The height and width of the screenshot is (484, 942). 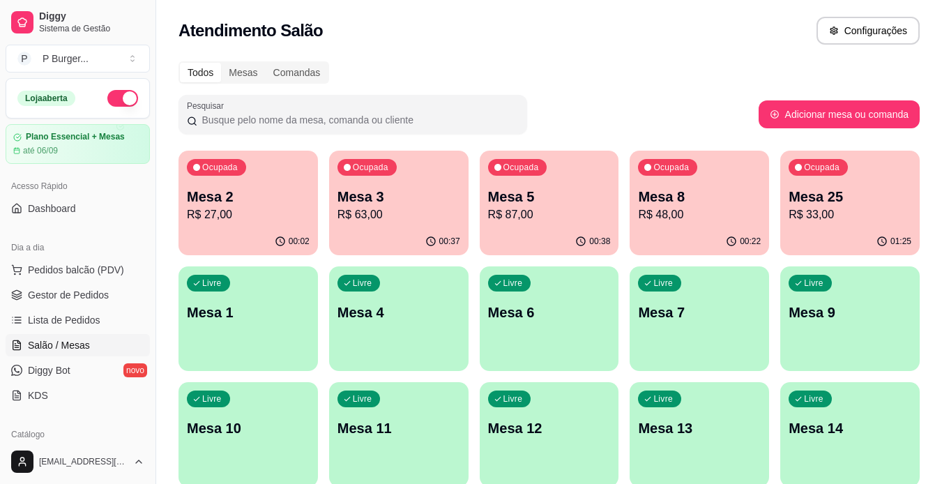 I want to click on a: Dashboard, so click(x=77, y=208).